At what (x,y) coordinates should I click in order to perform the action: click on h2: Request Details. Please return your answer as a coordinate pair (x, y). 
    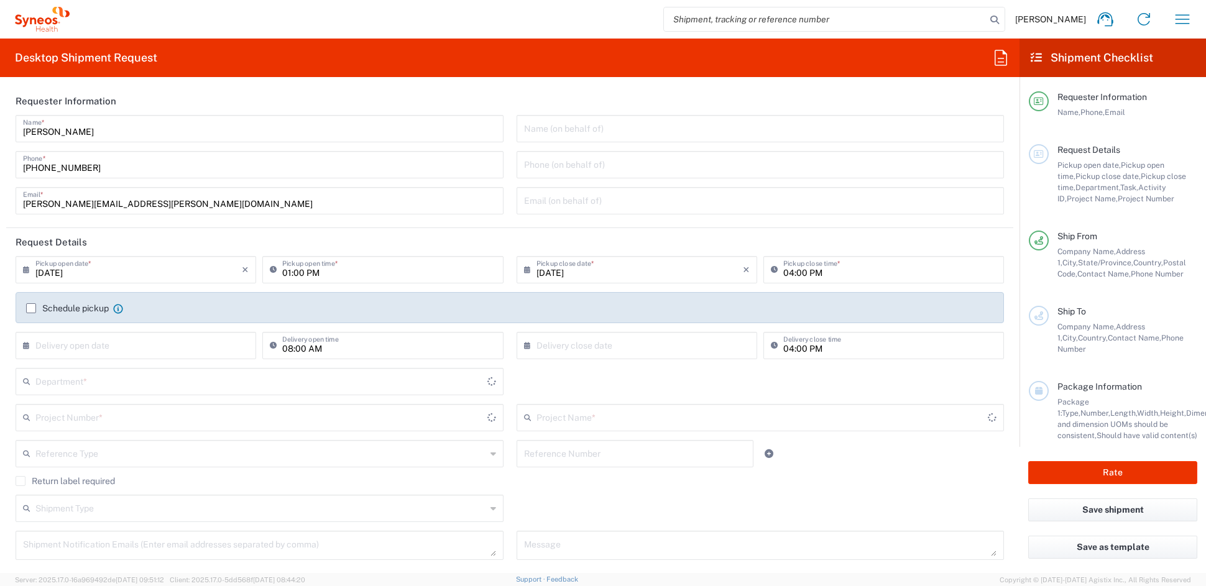
    Looking at the image, I should click on (51, 242).